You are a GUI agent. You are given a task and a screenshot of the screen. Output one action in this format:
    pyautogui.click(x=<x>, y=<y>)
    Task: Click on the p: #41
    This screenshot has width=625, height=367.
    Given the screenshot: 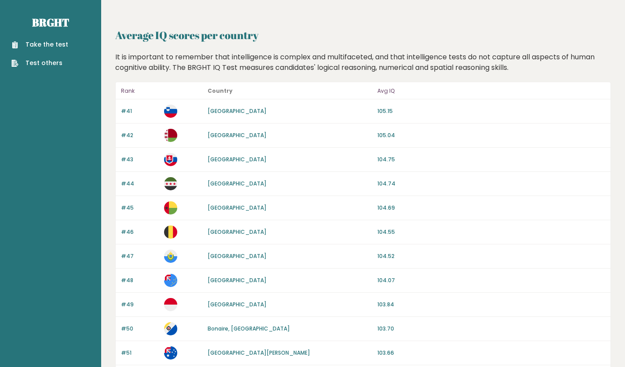 What is the action you would take?
    pyautogui.click(x=140, y=111)
    